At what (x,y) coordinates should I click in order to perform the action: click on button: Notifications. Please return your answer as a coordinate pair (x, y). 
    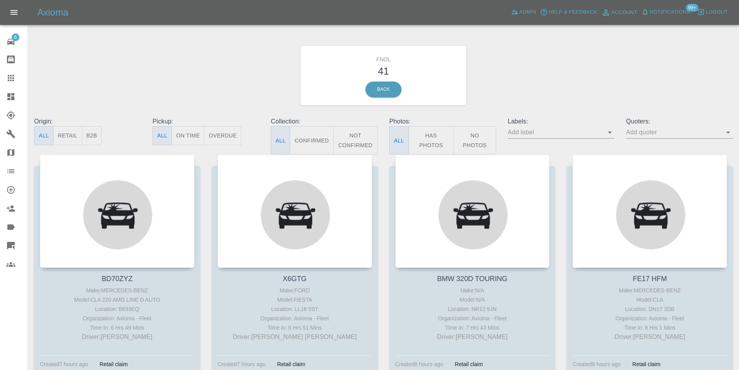
    Looking at the image, I should click on (666, 12).